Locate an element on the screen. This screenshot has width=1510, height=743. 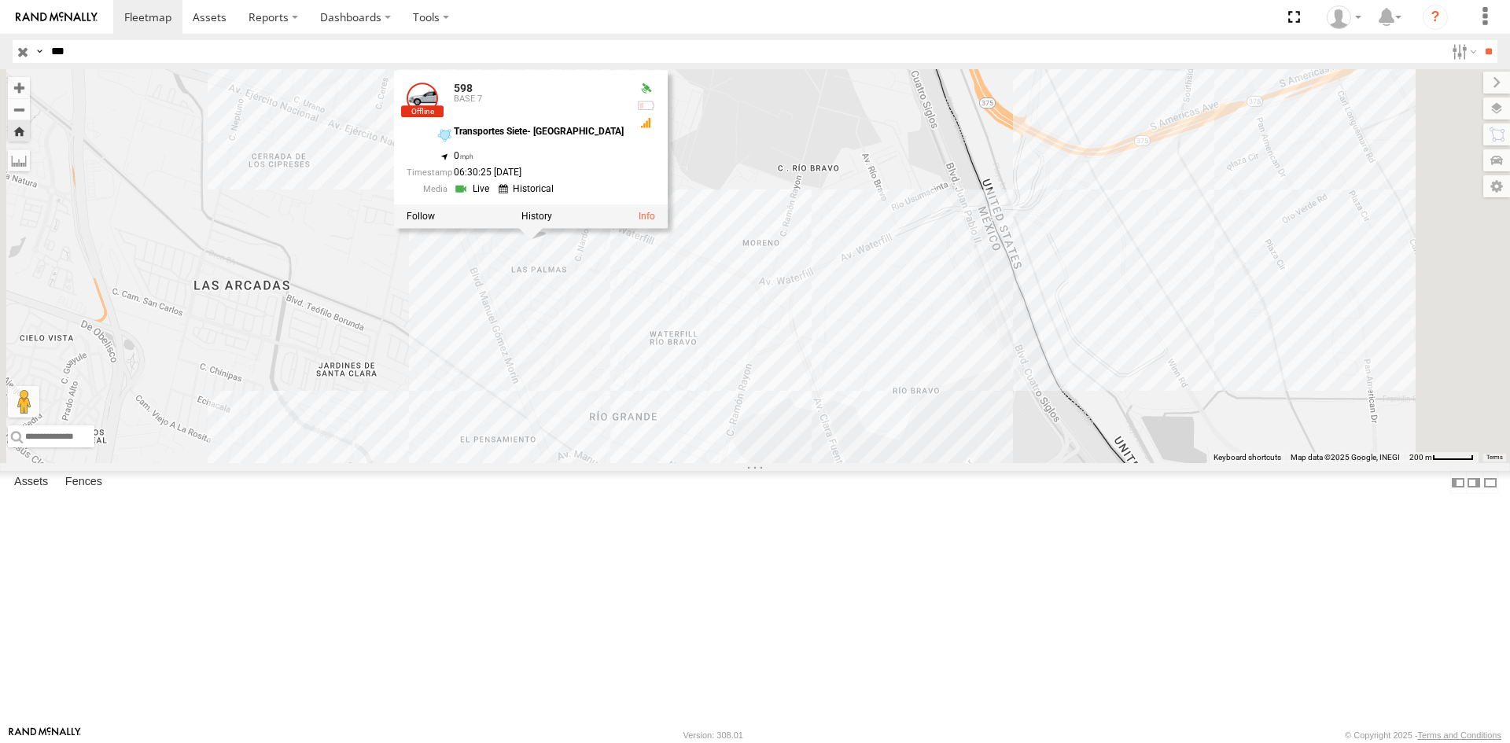
button: Zoom out is located at coordinates (19, 109).